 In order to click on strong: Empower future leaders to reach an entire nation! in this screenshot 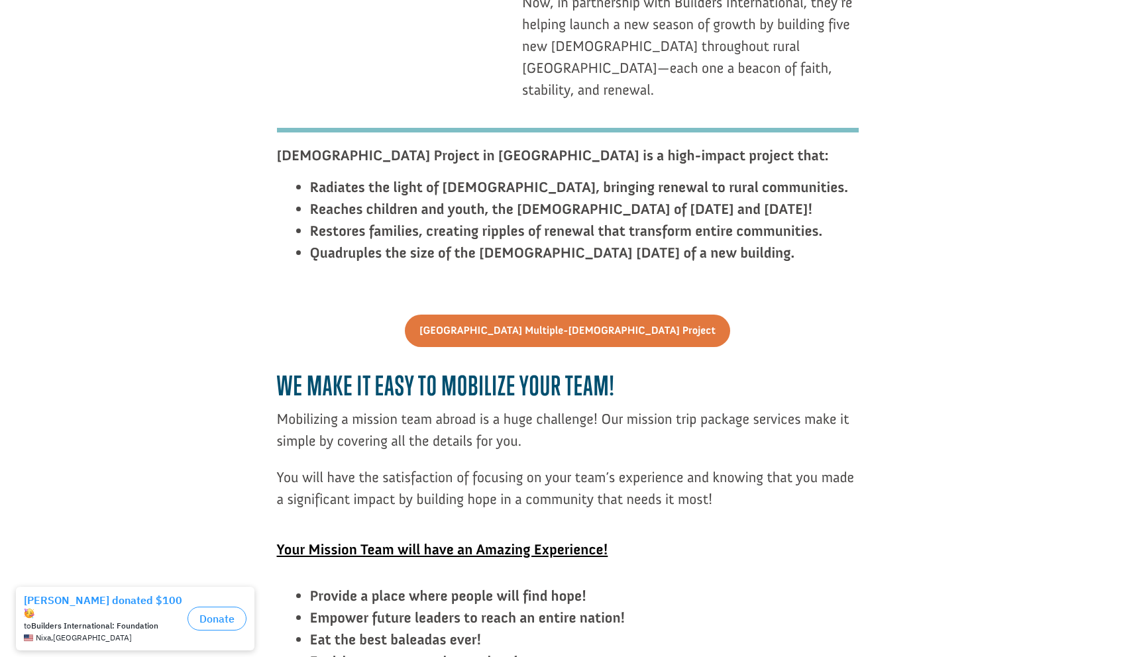, I will do `click(468, 617)`.